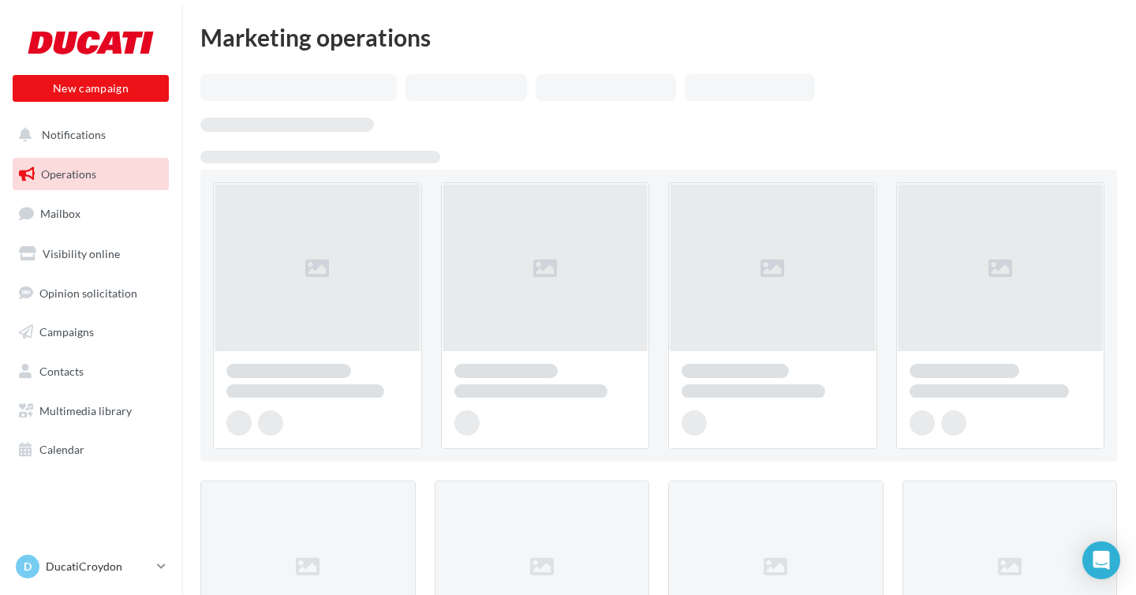 Image resolution: width=1136 pixels, height=595 pixels. What do you see at coordinates (91, 411) in the screenshot?
I see `a: Multimedia library` at bounding box center [91, 411].